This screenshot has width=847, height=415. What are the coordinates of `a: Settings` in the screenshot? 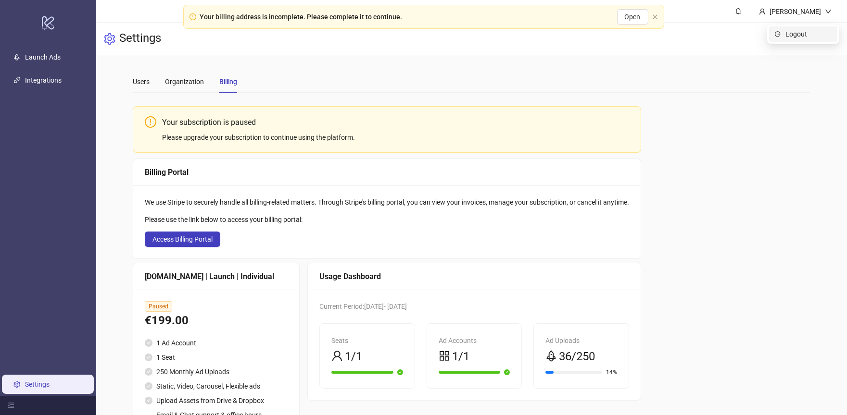 It's located at (37, 385).